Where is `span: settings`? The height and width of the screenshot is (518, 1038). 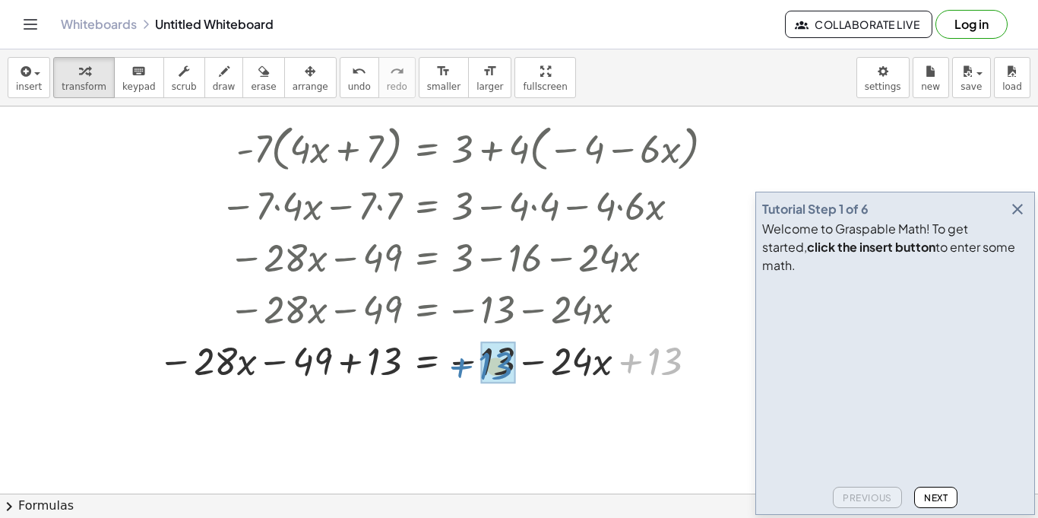 span: settings is located at coordinates (883, 87).